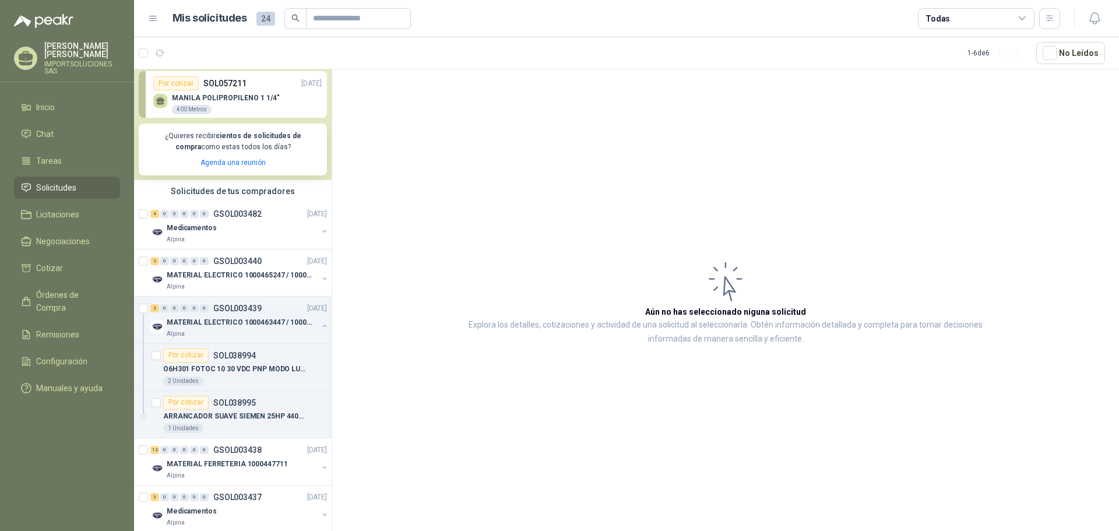 The height and width of the screenshot is (531, 1119). Describe the element at coordinates (67, 301) in the screenshot. I see `a: Órdenes de Compra` at that location.